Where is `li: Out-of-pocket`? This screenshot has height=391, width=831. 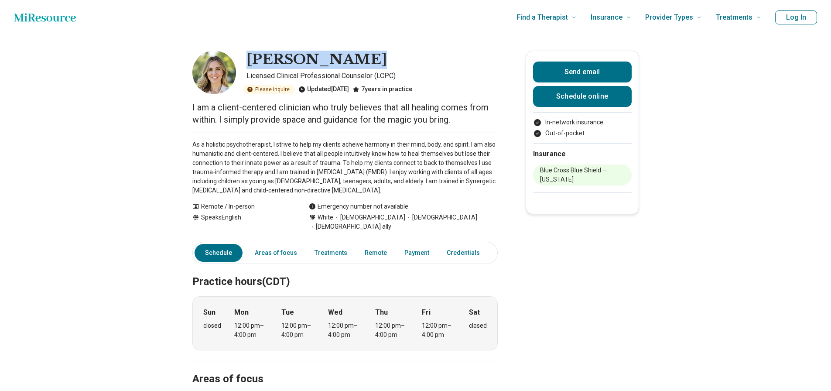 li: Out-of-pocket is located at coordinates (582, 133).